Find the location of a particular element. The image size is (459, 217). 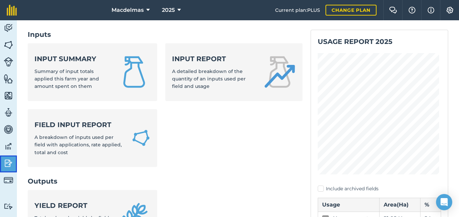

img: Input summary is located at coordinates (134, 72).